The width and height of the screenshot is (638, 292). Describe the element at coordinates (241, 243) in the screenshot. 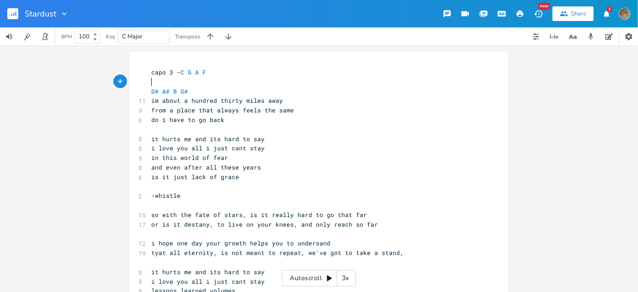

I see `span: i hope one day your growth helps you to undersand` at that location.